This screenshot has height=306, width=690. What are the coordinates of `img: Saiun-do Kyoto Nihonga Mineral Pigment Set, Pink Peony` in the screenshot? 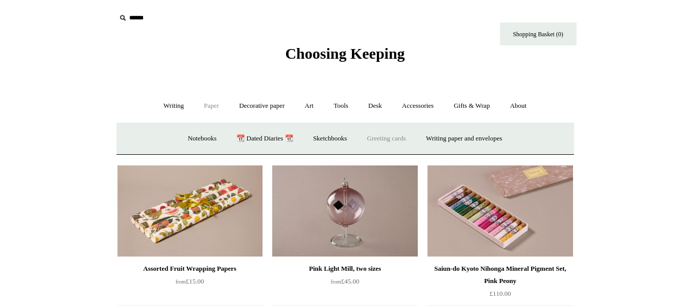 It's located at (500, 211).